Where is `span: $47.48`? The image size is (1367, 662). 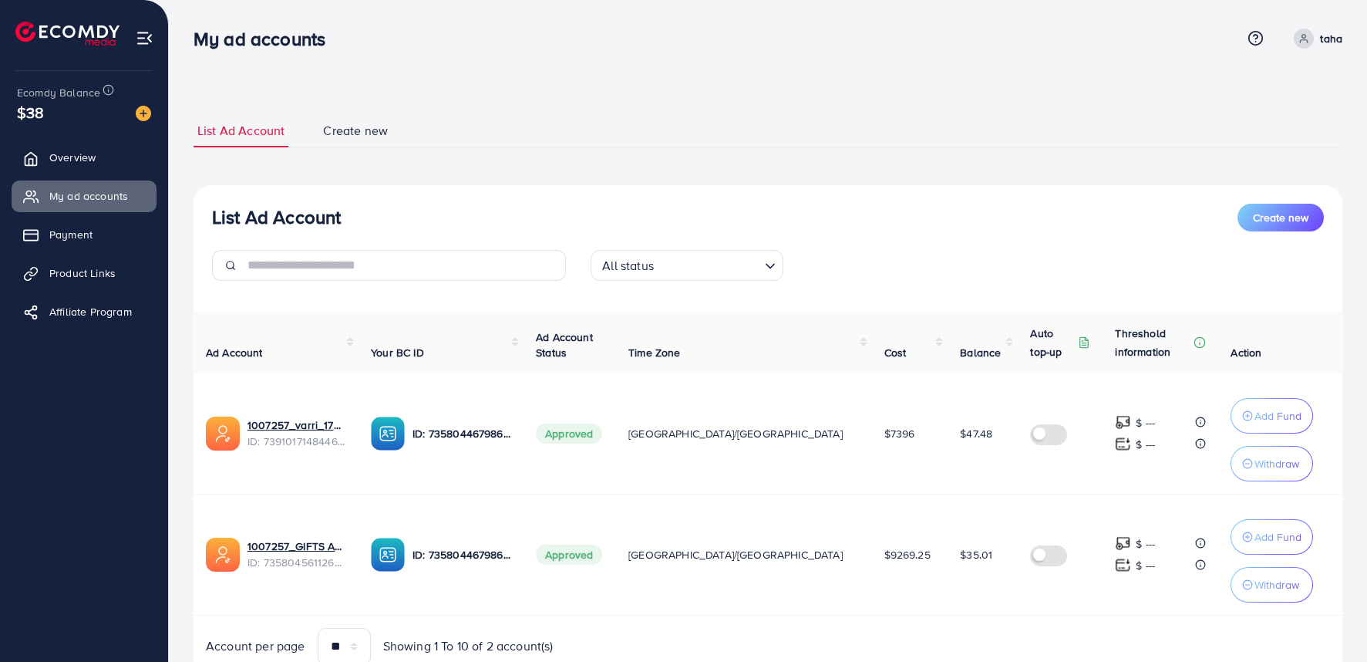
span: $47.48 is located at coordinates (976, 433).